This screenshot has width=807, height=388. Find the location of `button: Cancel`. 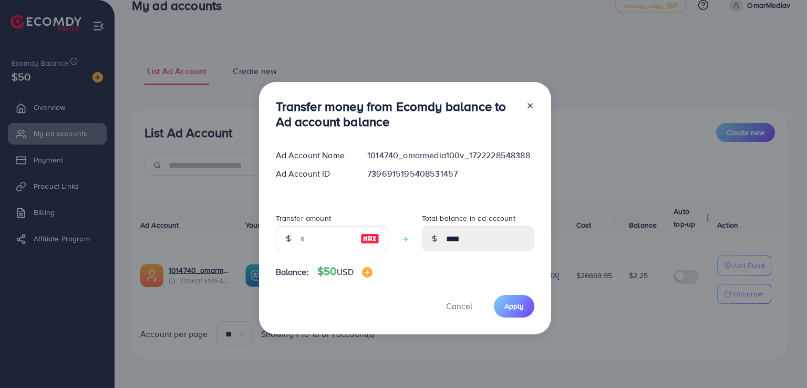

button: Cancel is located at coordinates (459, 306).